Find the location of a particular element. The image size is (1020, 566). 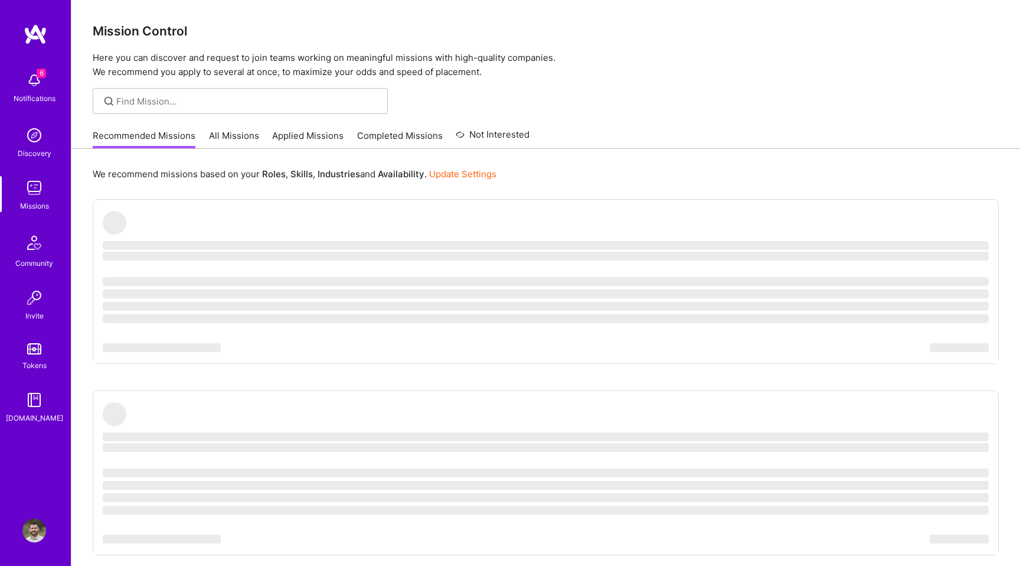

img: Community is located at coordinates (34, 243).